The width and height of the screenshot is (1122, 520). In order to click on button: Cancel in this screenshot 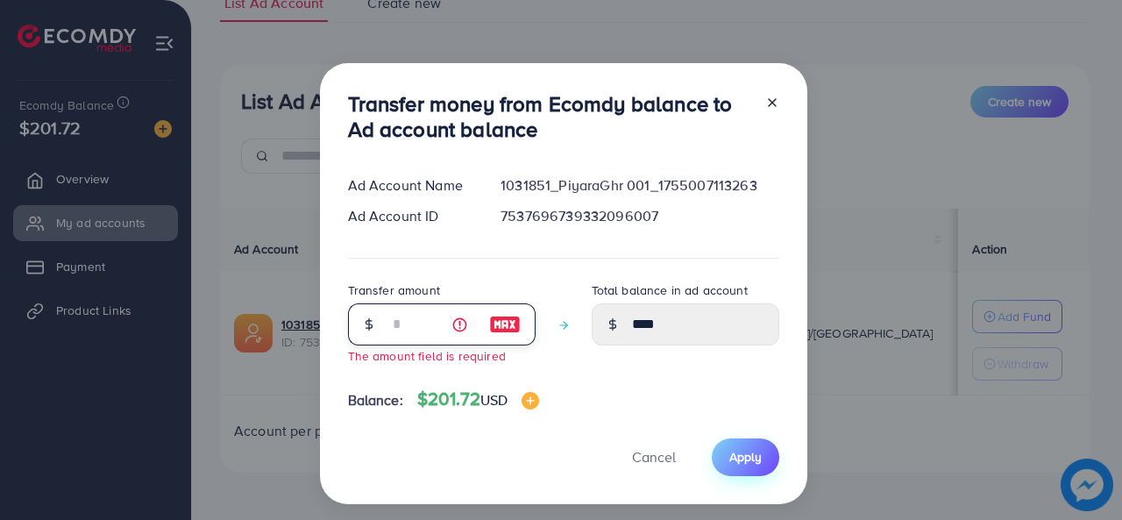, I will do `click(654, 457)`.